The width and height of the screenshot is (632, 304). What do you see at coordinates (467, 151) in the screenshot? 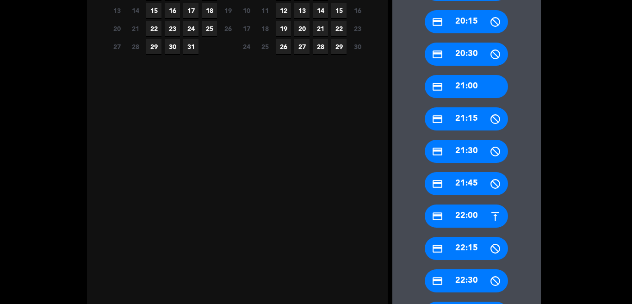
I see `div: 21:30` at bounding box center [467, 151].